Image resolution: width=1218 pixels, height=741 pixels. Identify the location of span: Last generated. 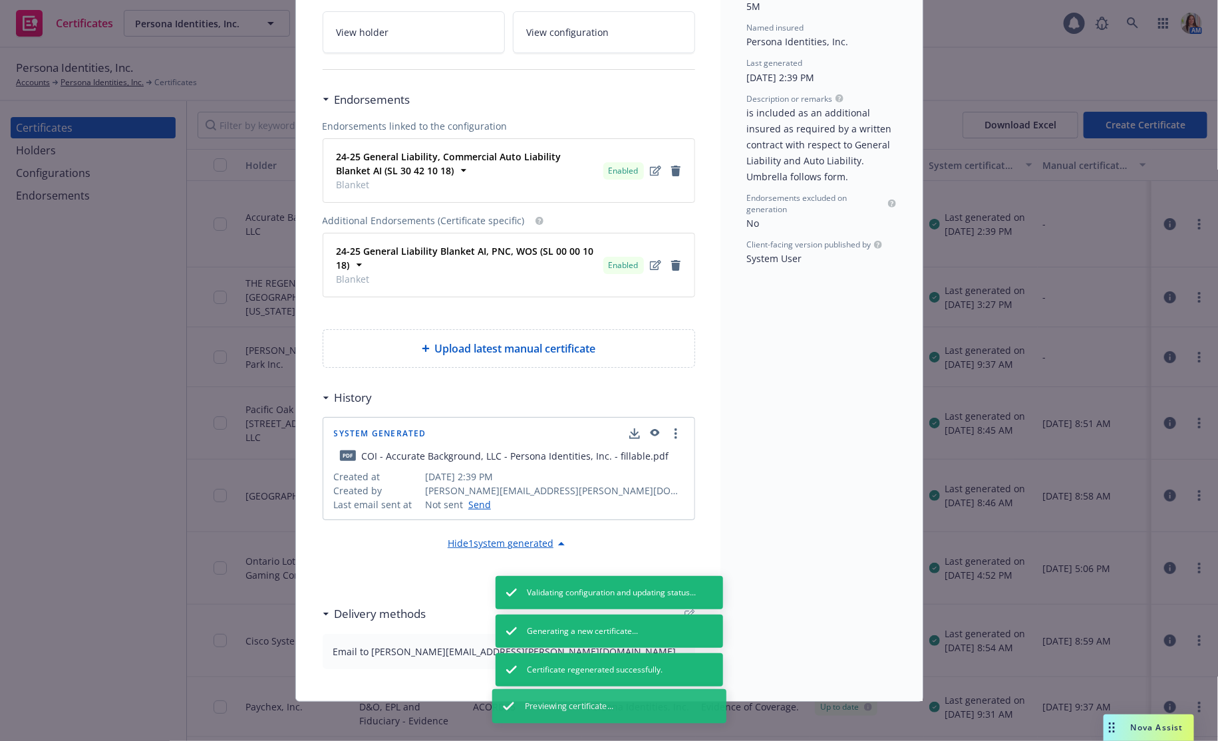
(775, 63).